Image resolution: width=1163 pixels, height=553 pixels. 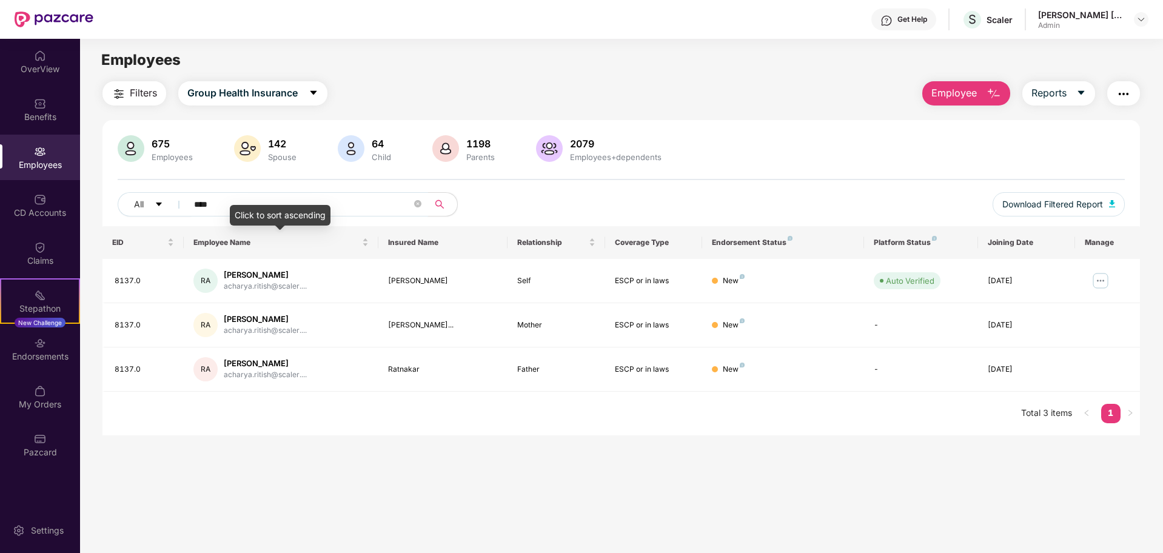 I want to click on span: Download Filtered Report, so click(x=1052, y=204).